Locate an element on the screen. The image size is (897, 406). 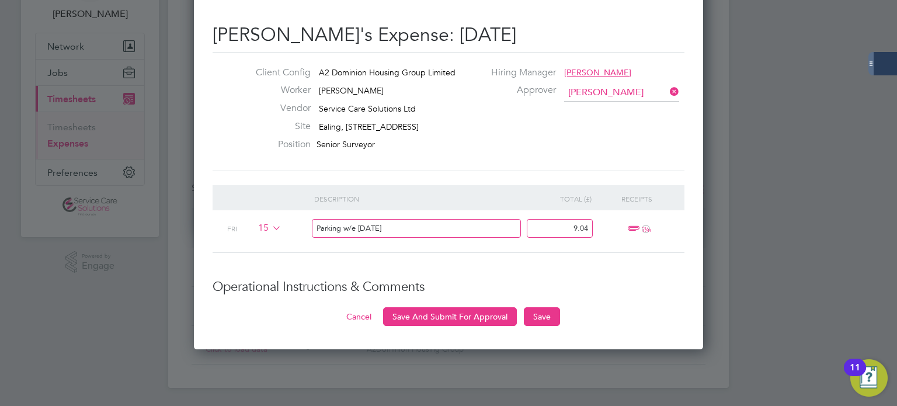
label: Site is located at coordinates (278, 126).